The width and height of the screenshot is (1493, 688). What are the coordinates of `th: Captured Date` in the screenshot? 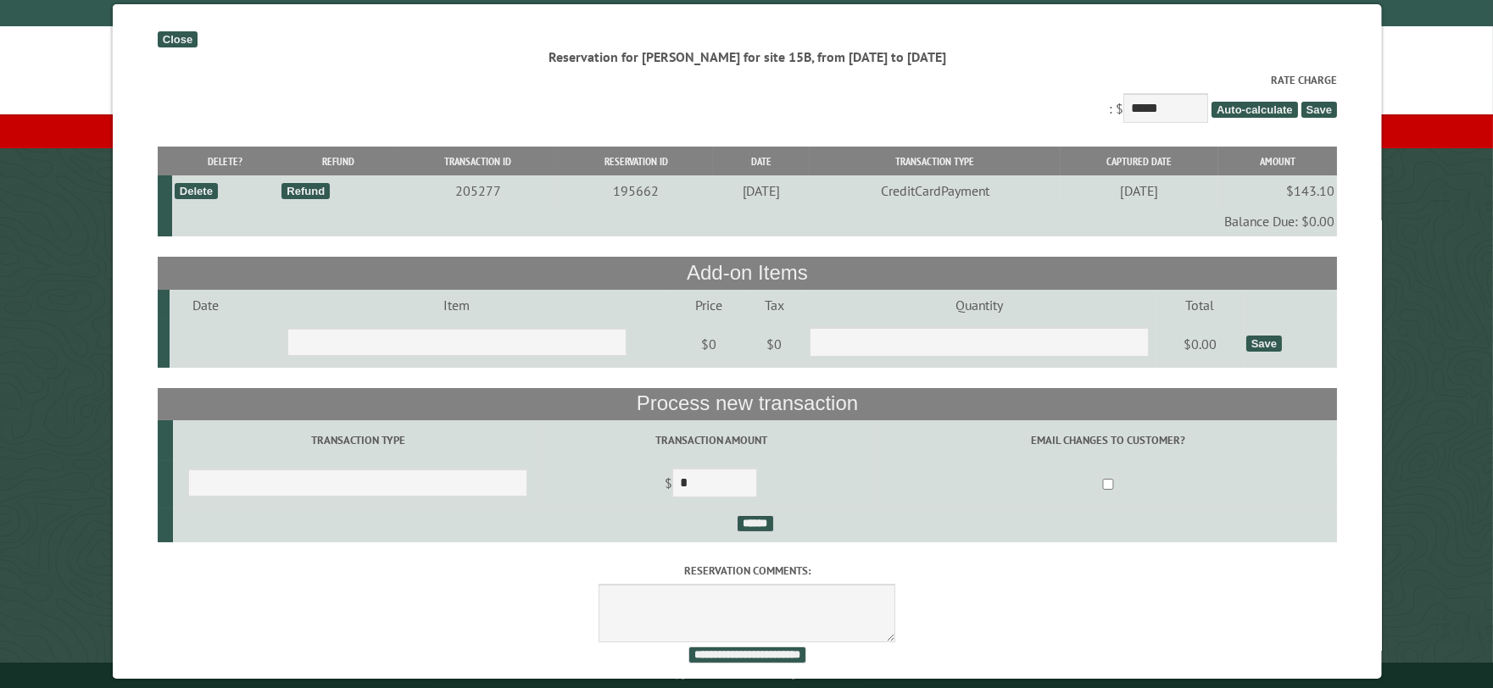 It's located at (1139, 161).